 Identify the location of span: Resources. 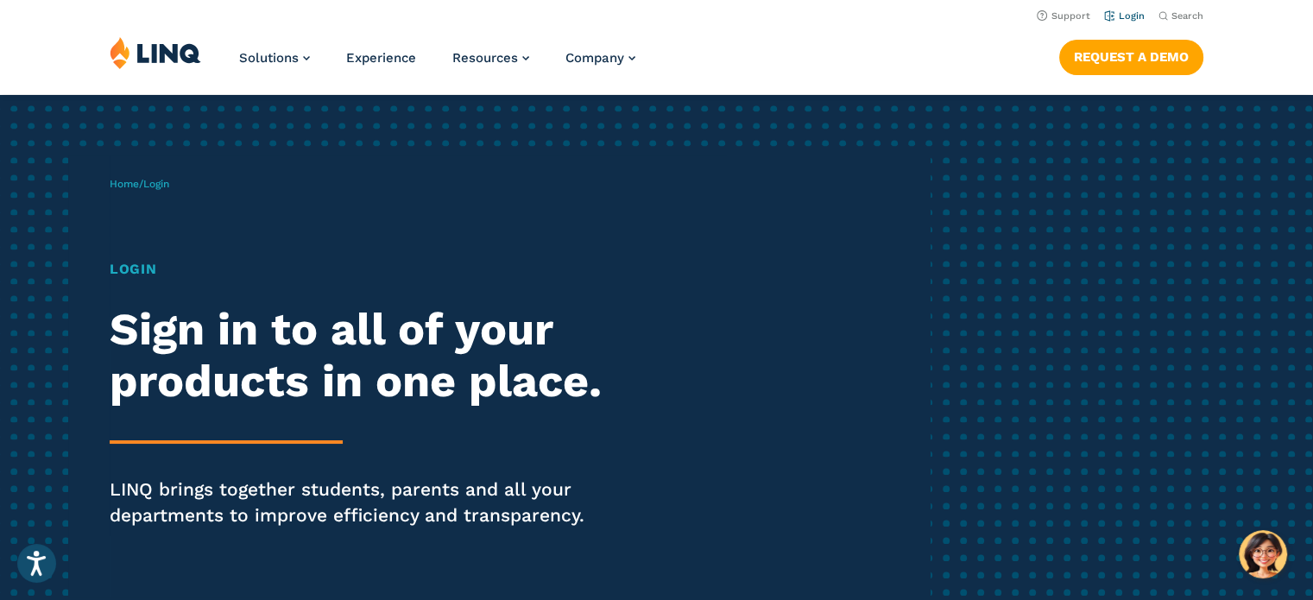
(485, 58).